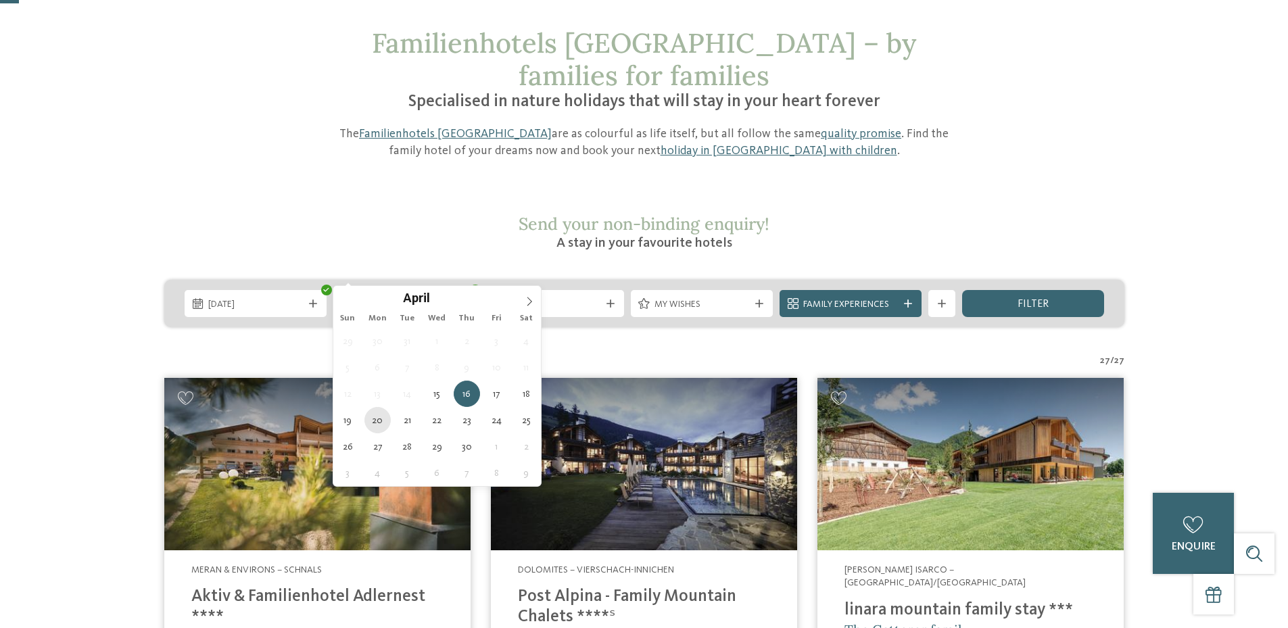 The height and width of the screenshot is (628, 1288). I want to click on span: April 30, 2026, so click(466, 446).